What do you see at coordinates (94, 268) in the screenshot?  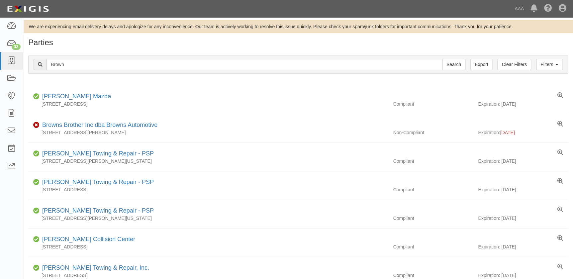 I see `div: Brown's Towing & Repair, Inc.` at bounding box center [94, 268].